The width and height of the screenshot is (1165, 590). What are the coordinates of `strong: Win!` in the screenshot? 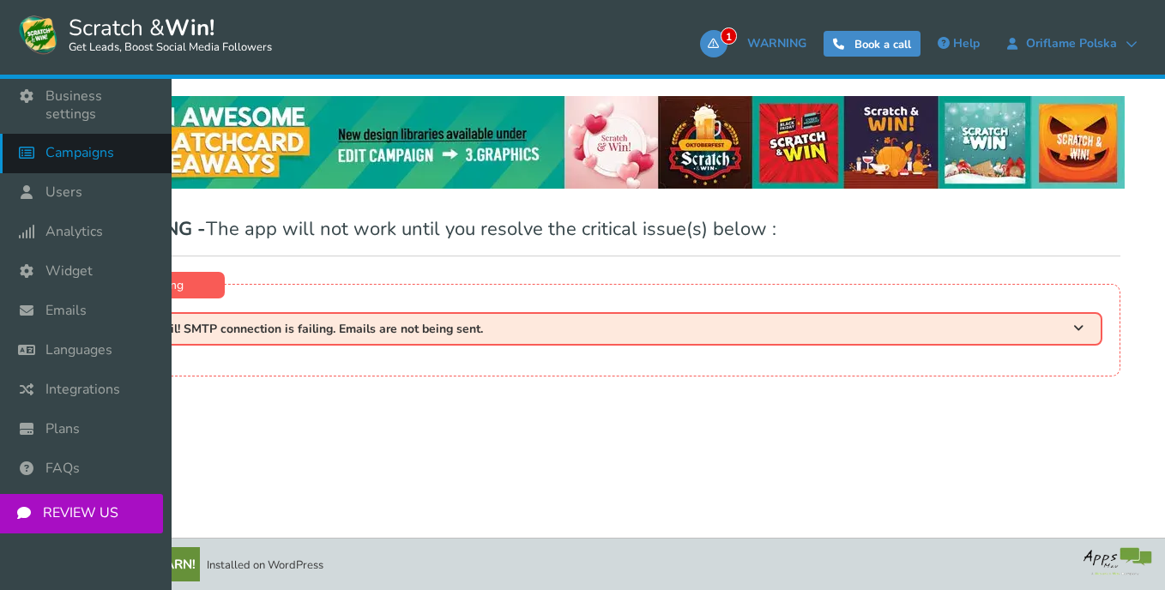 It's located at (190, 27).